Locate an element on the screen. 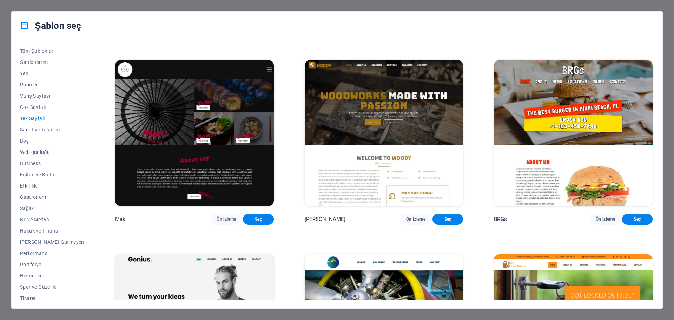  button: BT ve Medya is located at coordinates (52, 219).